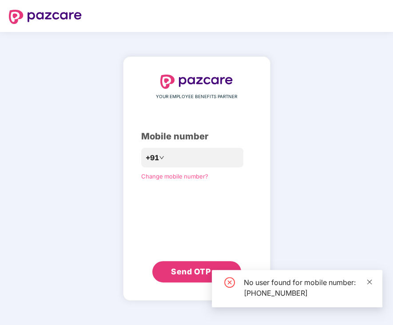 This screenshot has width=393, height=325. What do you see at coordinates (191, 271) in the screenshot?
I see `span: Send OTP` at bounding box center [191, 271].